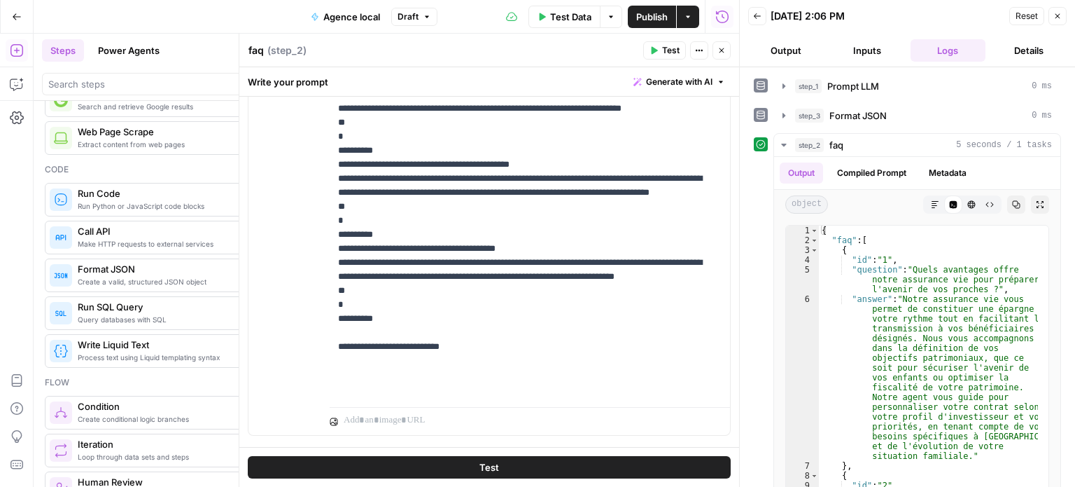 The height and width of the screenshot is (487, 1075). What do you see at coordinates (872, 173) in the screenshot?
I see `button: Compiled Prompt` at bounding box center [872, 173].